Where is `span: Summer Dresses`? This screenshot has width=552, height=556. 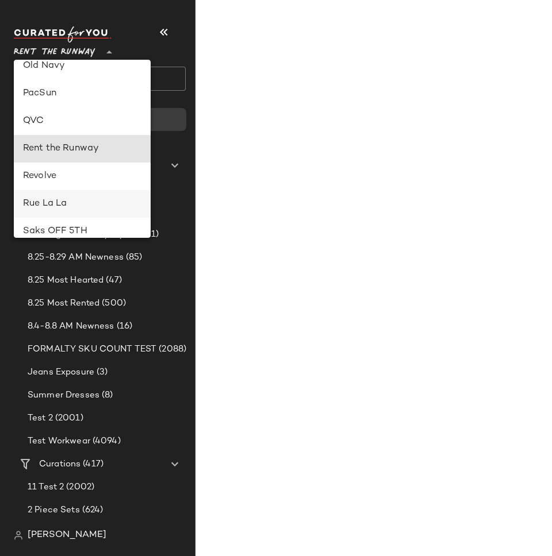
span: Summer Dresses is located at coordinates (63, 395).